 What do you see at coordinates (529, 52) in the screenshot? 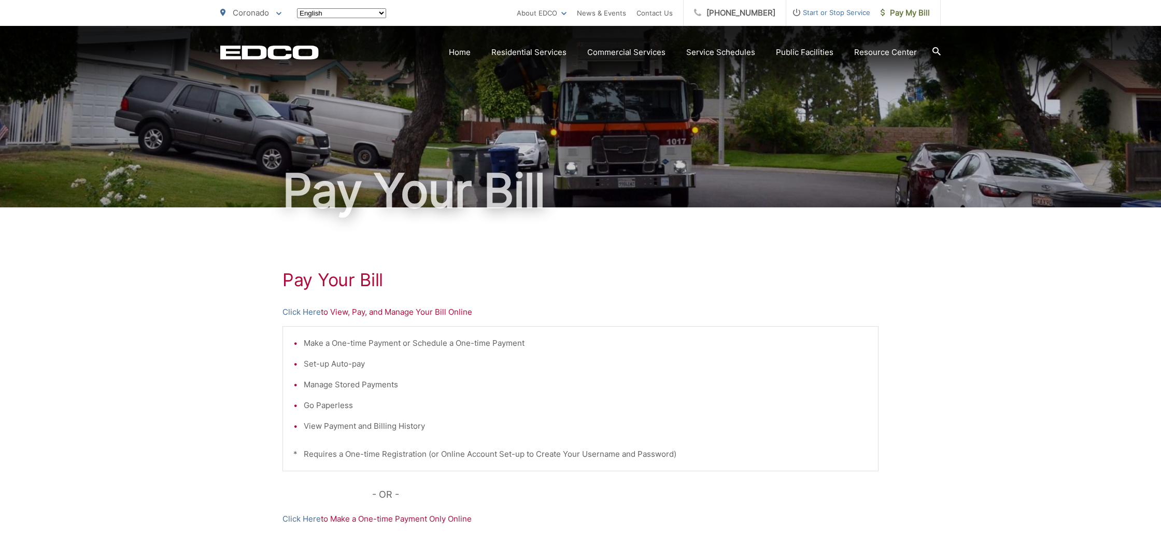
I see `a: Residential Services` at bounding box center [529, 52].